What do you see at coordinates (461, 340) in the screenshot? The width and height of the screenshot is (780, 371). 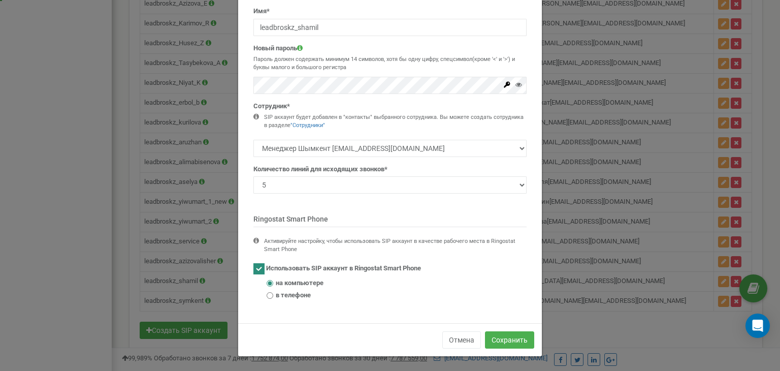 I see `button: Отмена` at bounding box center [461, 340].